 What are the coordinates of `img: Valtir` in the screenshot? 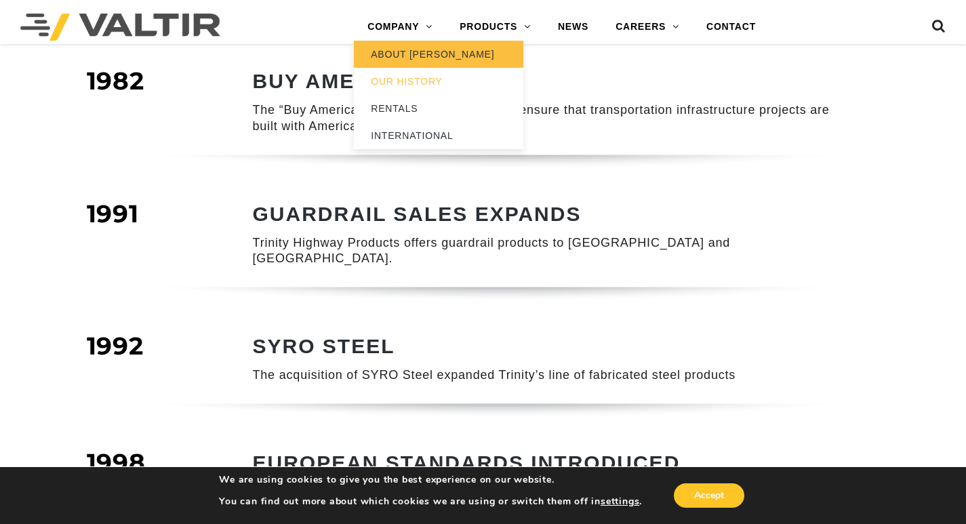 It's located at (120, 27).